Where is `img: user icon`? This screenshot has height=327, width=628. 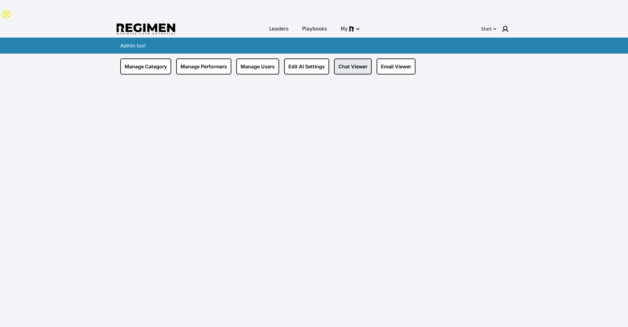 img: user icon is located at coordinates (505, 29).